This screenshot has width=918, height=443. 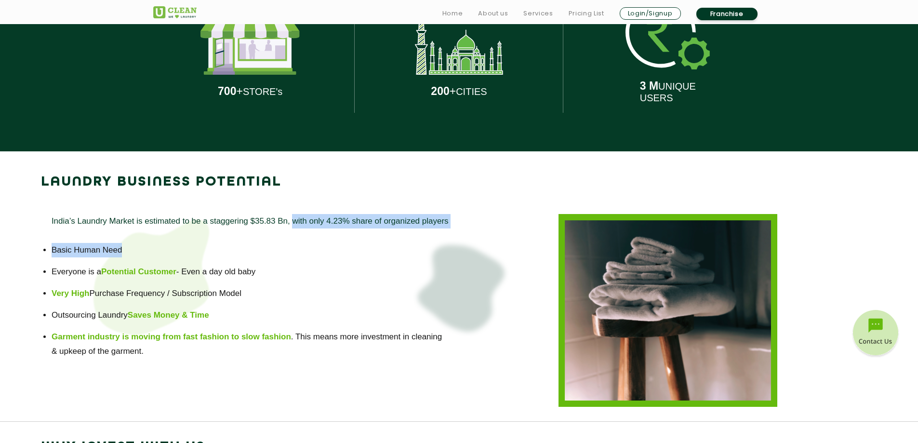 I want to click on li: Purchase Frequency / Subscription Model, so click(x=250, y=293).